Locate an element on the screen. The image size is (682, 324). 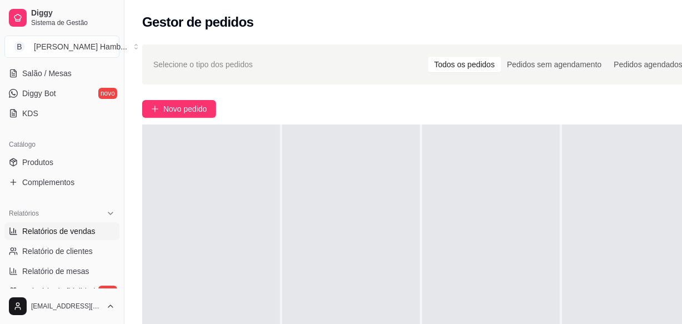
a: KDS is located at coordinates (62, 113).